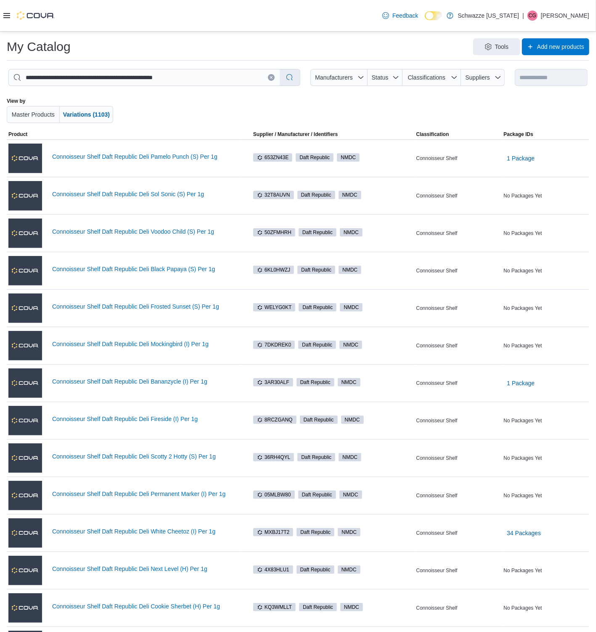  Describe the element at coordinates (25, 383) in the screenshot. I see `img: Connoisseur Shelf Daft Republic Deli Bananzycle (I) Per 1g` at that location.